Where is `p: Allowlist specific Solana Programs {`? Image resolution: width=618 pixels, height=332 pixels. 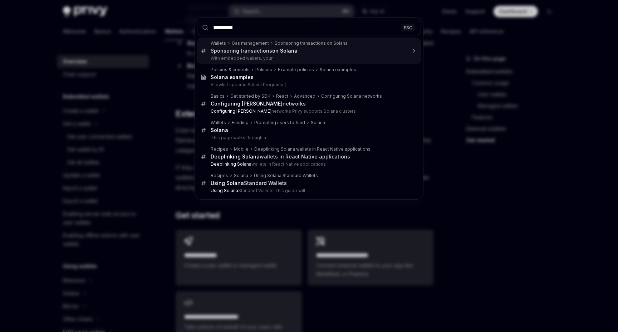 p: Allowlist specific Solana Programs { is located at coordinates (308, 85).